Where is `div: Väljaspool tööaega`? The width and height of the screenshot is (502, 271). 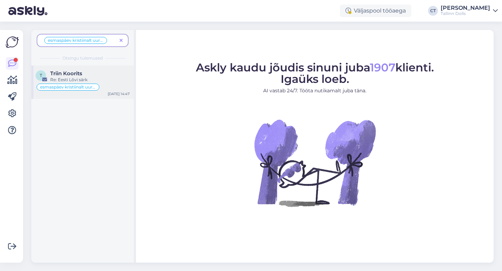
div: Väljaspool tööaega is located at coordinates (375, 11).